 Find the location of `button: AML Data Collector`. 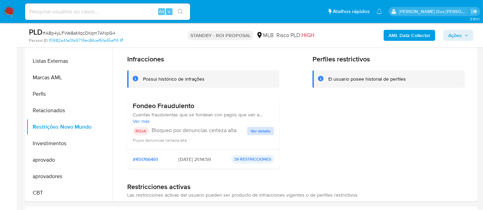

button: AML Data Collector is located at coordinates (410, 35).